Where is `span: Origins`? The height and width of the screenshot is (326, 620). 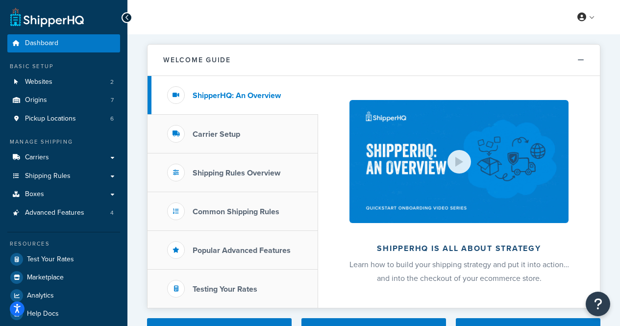 span: Origins is located at coordinates (36, 100).